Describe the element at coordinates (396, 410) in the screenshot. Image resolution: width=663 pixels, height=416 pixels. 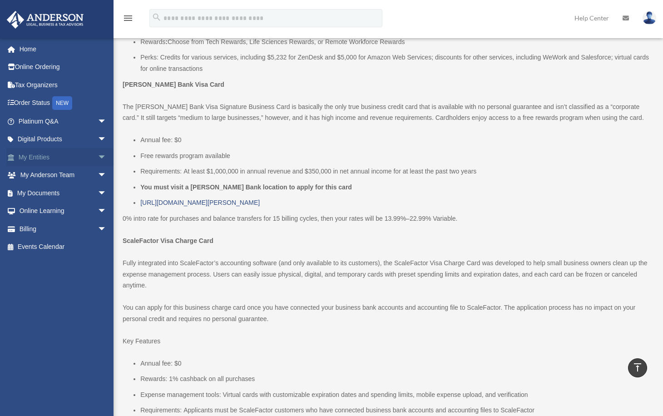
I see `li: Requirements: Applicants must be ScaleFactor customers who have connected business bank accounts ...` at that location.